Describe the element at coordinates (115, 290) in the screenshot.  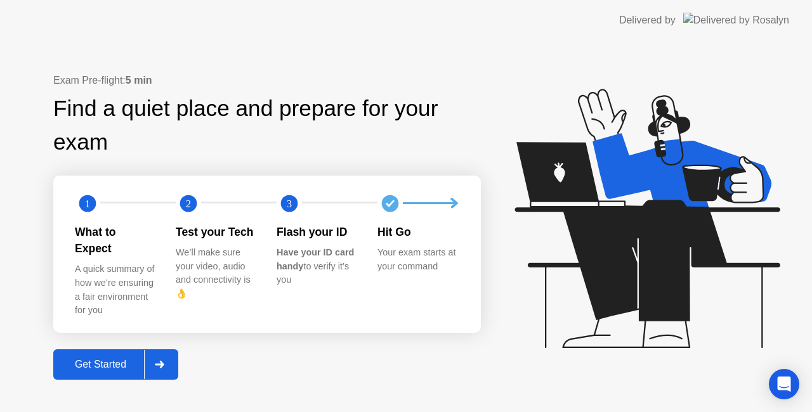
I see `div: A quick summary of how we’re ensuring a fair environment for you` at that location.